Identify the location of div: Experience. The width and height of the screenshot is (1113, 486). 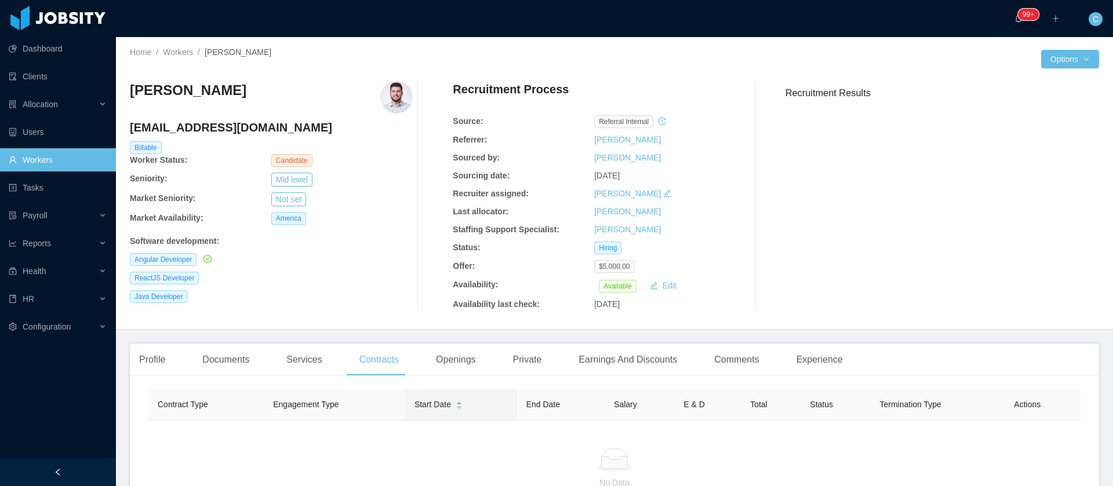
(820, 360).